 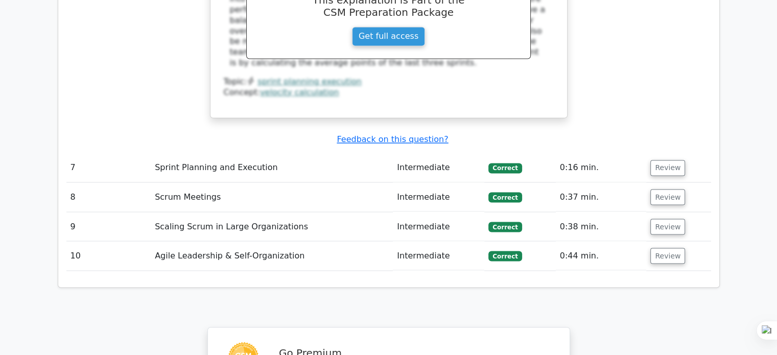 What do you see at coordinates (272, 197) in the screenshot?
I see `td: Scrum Meetings` at bounding box center [272, 197].